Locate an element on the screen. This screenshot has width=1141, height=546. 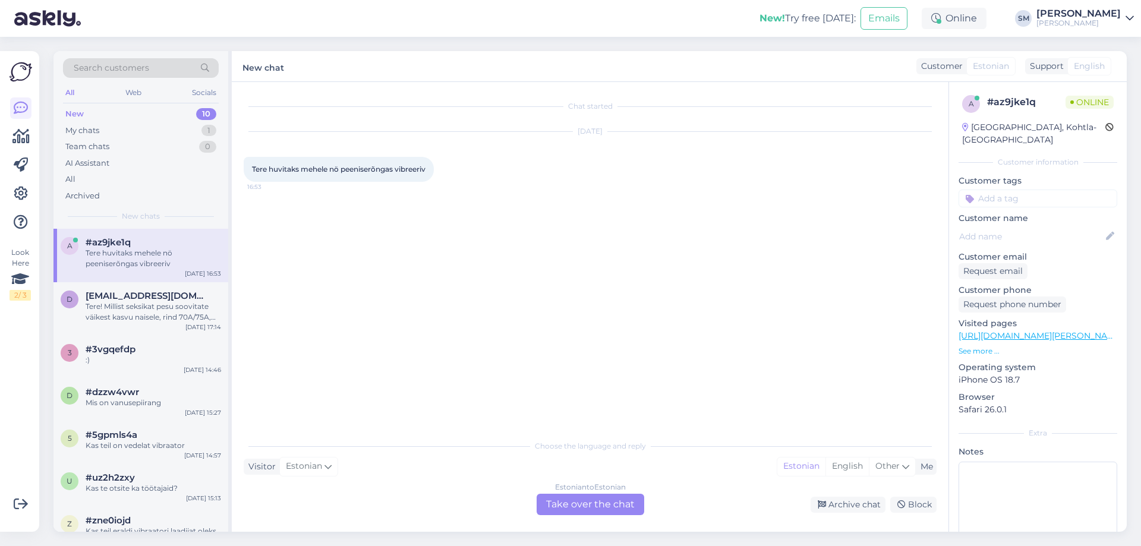
div: Chat started is located at coordinates (590, 106).